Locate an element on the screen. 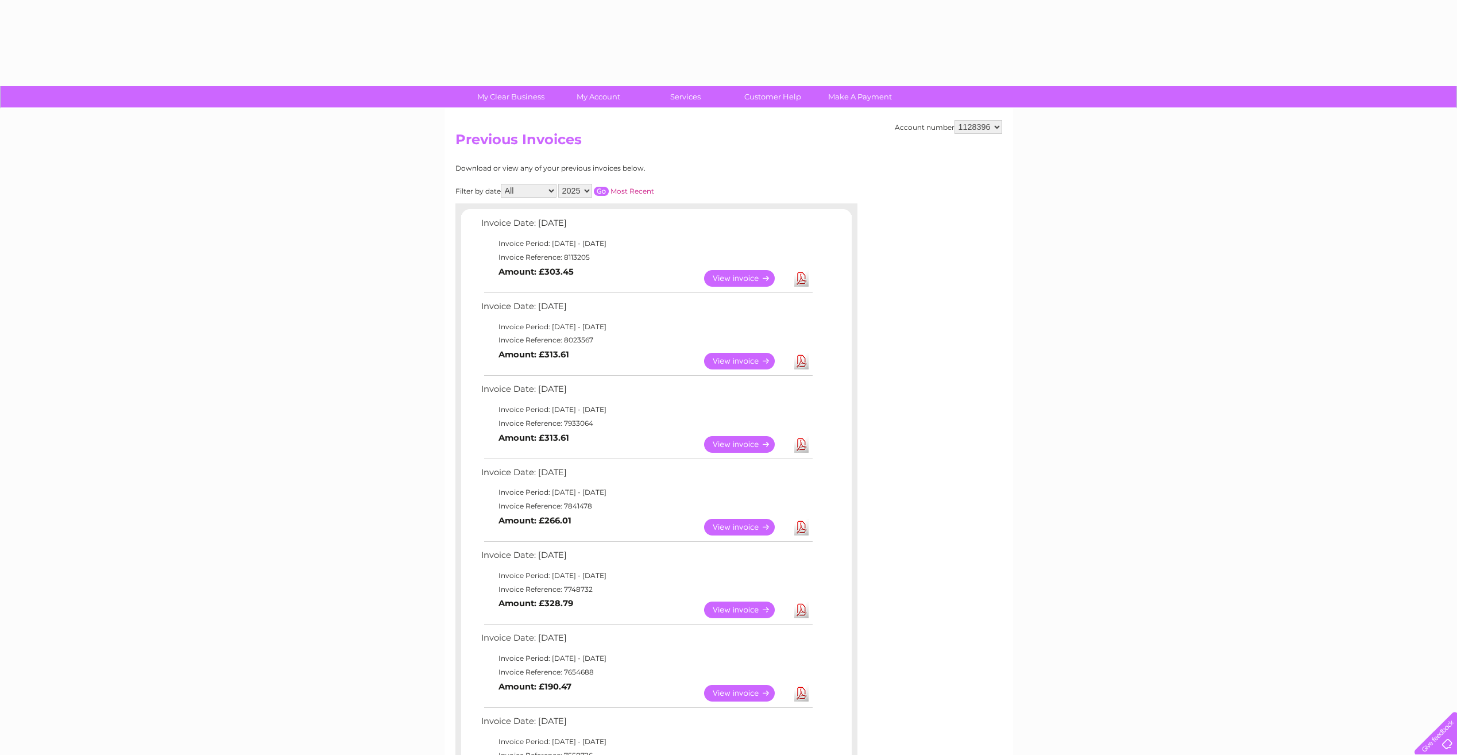 The image size is (1457, 755). a: My Clear Business is located at coordinates (511, 96).